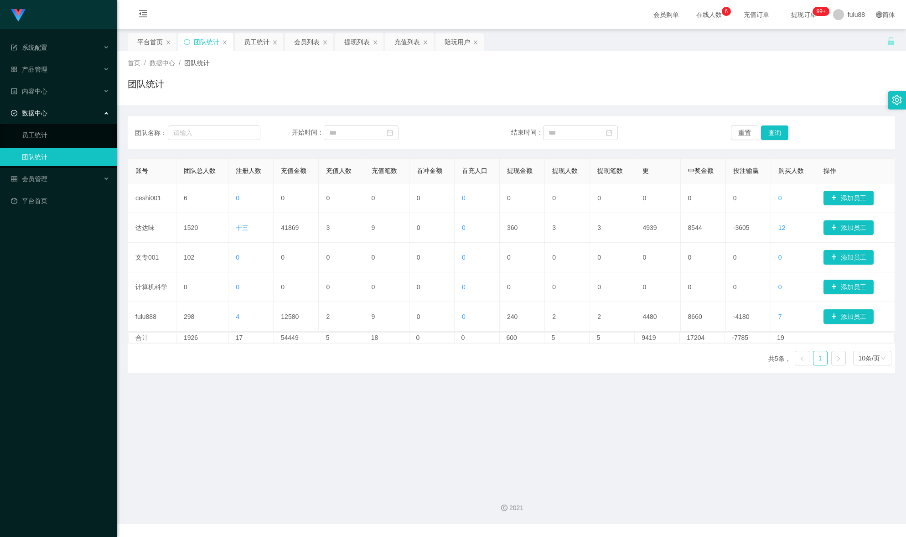  Describe the element at coordinates (649, 317) in the screenshot. I see `font: 4480` at that location.